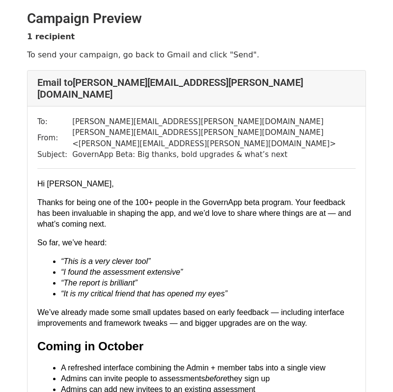 Image resolution: width=393 pixels, height=392 pixels. What do you see at coordinates (196, 55) in the screenshot?
I see `p: To send your campaign, go back to Gmail and click "Send".` at bounding box center [196, 55].